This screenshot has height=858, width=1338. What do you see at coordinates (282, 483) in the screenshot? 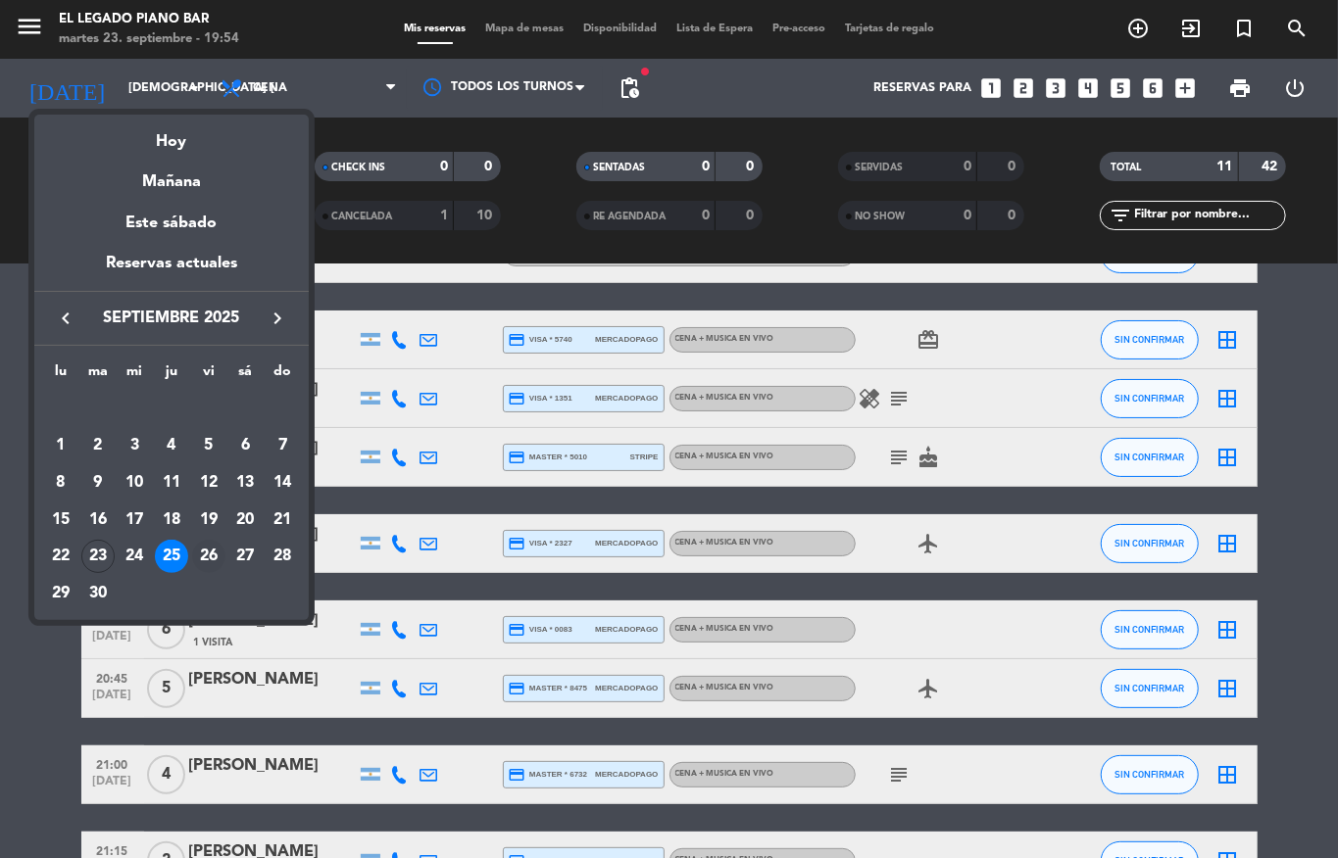
I see `div: 14` at bounding box center [282, 483].